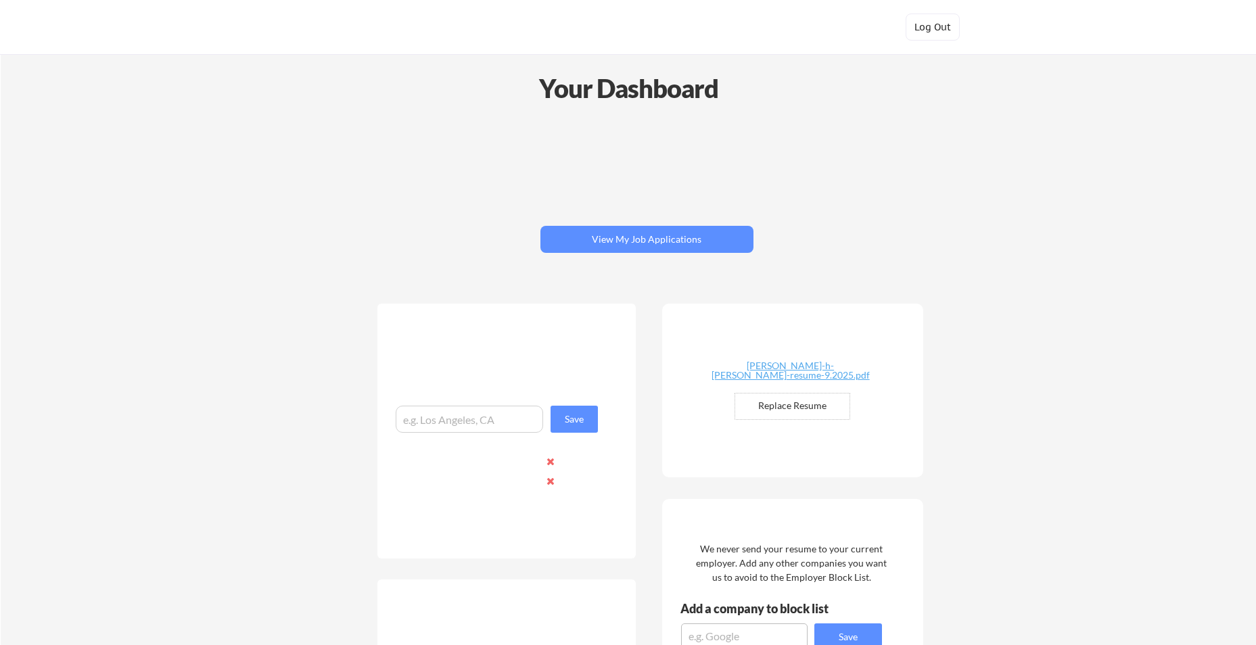 This screenshot has height=645, width=1256. What do you see at coordinates (792, 563) in the screenshot?
I see `div: We never send your resume to your current employer. Add any other companies you want us to avoid ...` at bounding box center [792, 563].